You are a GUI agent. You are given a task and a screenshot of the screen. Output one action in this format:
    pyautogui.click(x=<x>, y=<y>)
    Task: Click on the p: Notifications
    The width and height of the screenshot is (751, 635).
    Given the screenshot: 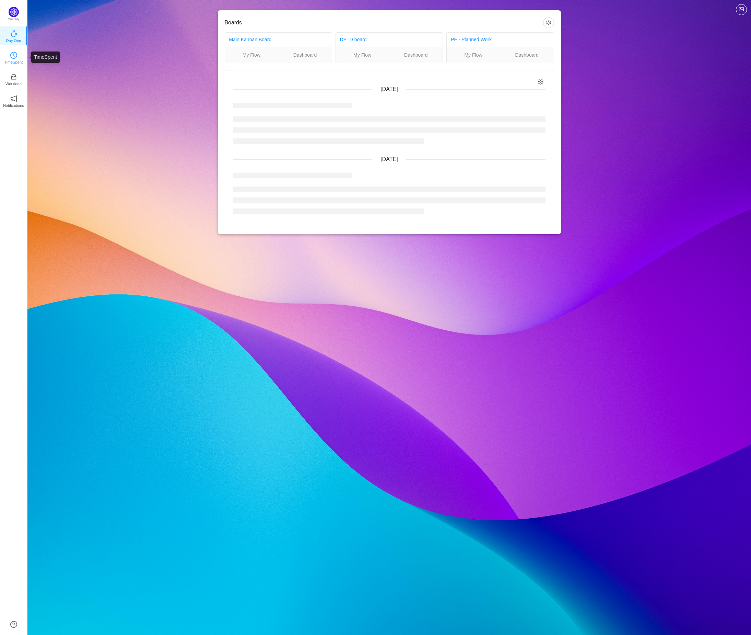 What is the action you would take?
    pyautogui.click(x=13, y=105)
    